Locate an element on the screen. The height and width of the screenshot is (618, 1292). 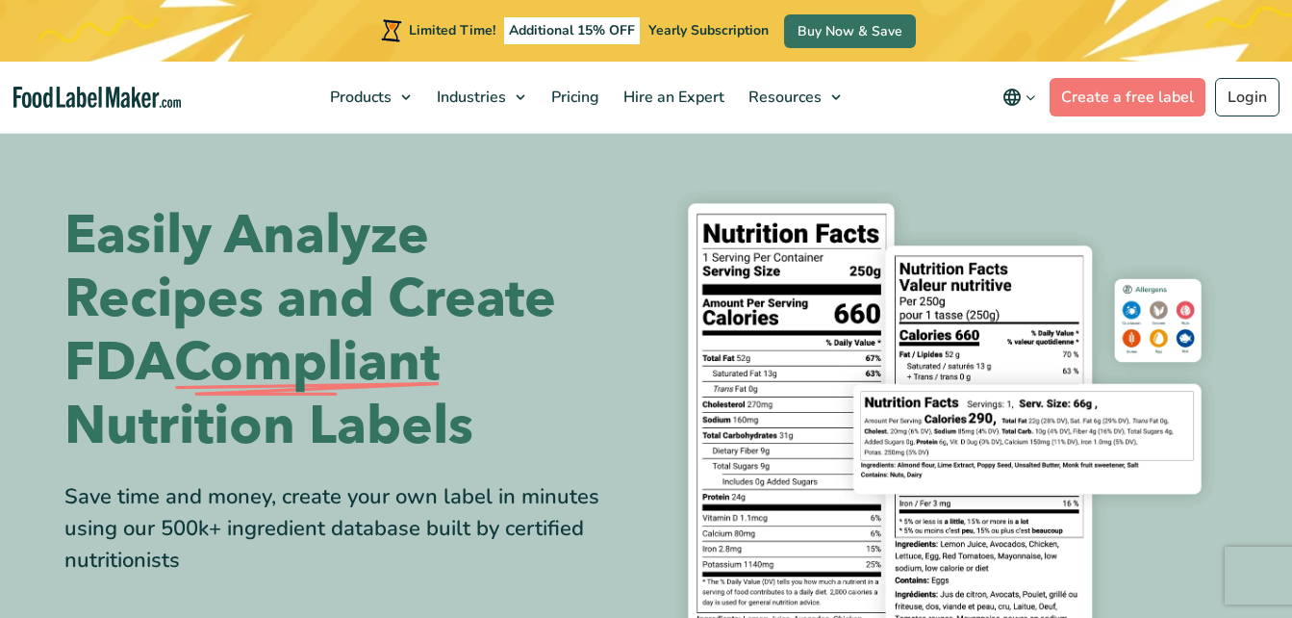
span: Industries is located at coordinates (470, 97).